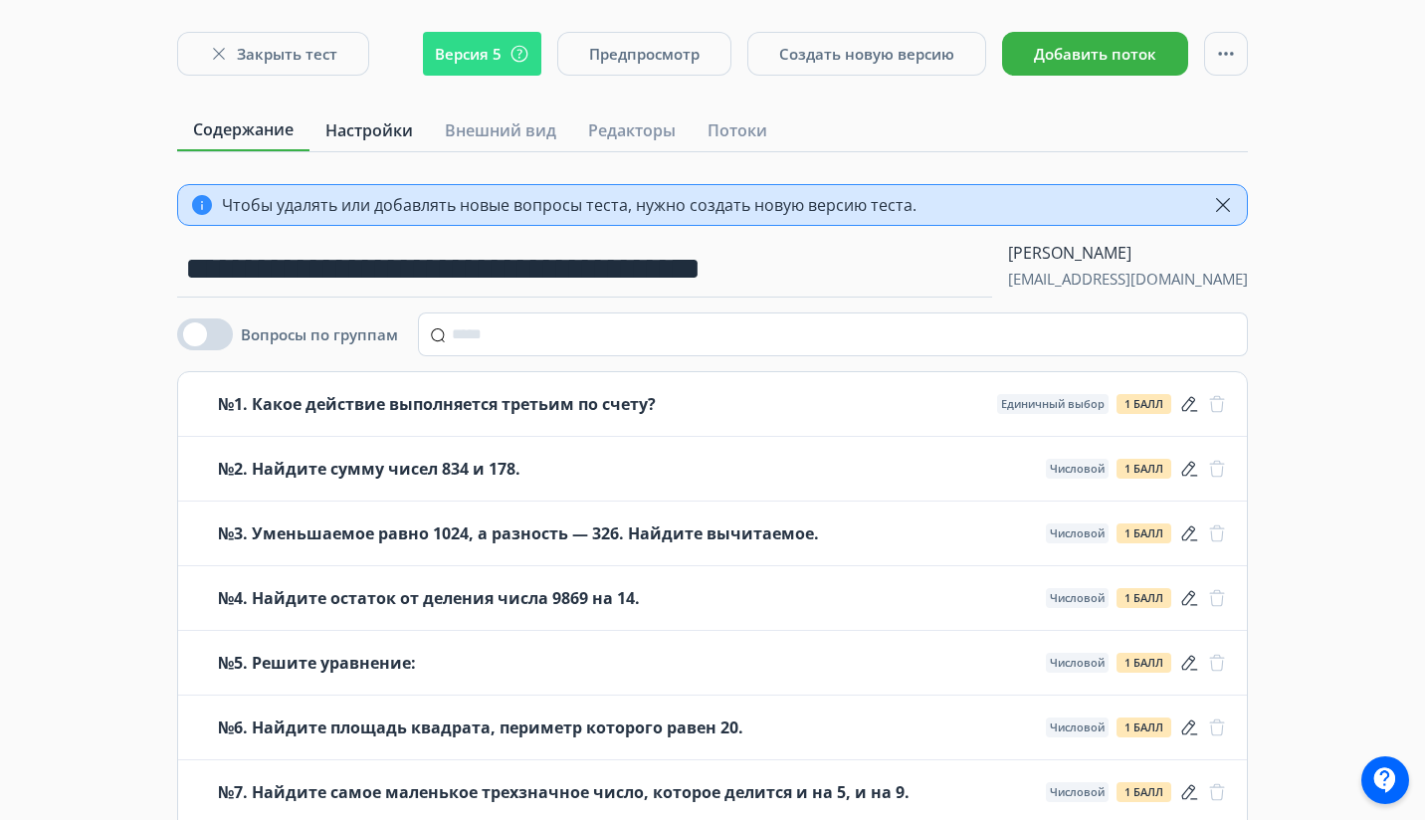 The width and height of the screenshot is (1425, 820). I want to click on span: Версия 5, so click(468, 54).